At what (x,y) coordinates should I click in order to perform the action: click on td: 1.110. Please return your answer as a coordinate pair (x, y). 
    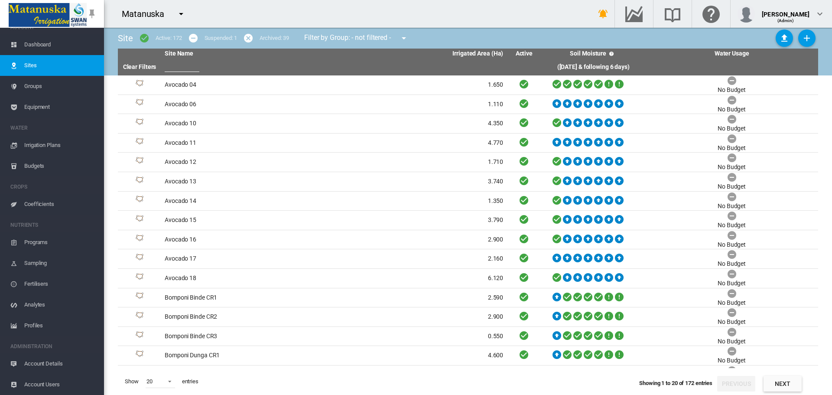
    Looking at the image, I should click on (420, 104).